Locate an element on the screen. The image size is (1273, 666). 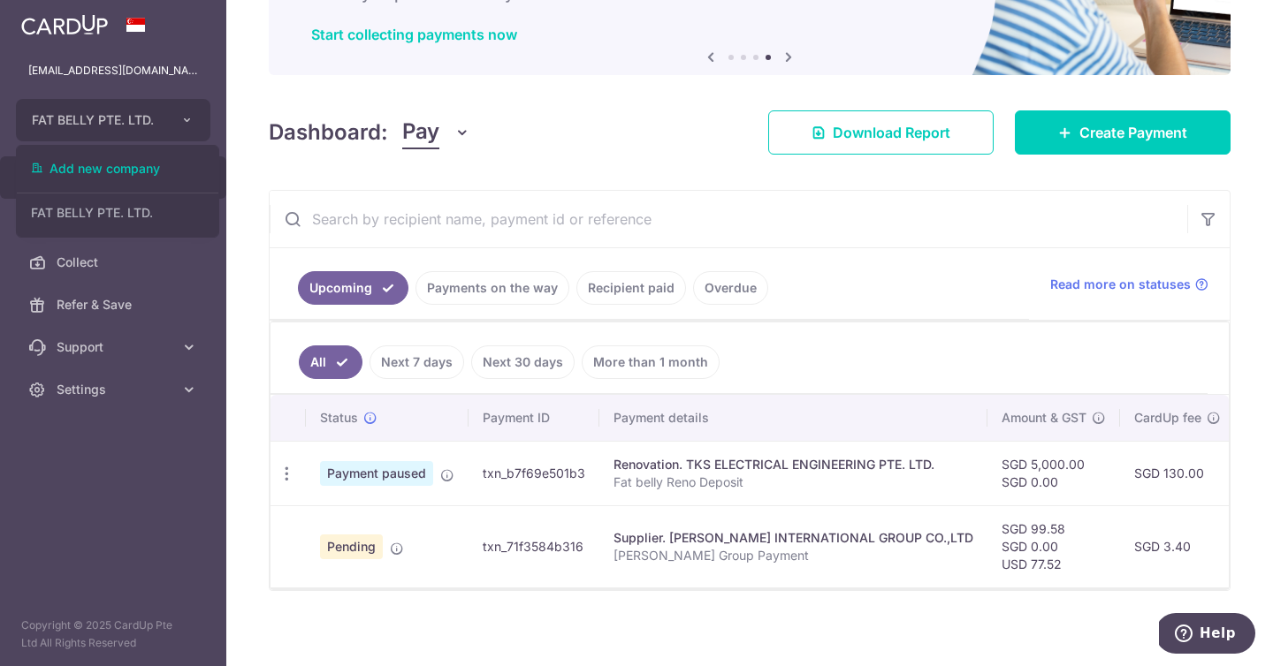
td: SGD 99.58 SGD 0.00 USD 77.52 is located at coordinates (1053, 546).